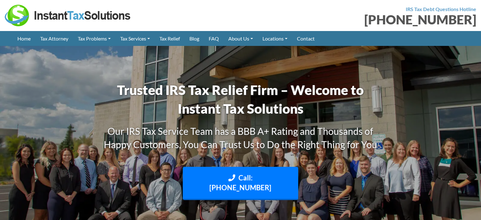 Image resolution: width=481 pixels, height=220 pixels. I want to click on a: Contact, so click(306, 38).